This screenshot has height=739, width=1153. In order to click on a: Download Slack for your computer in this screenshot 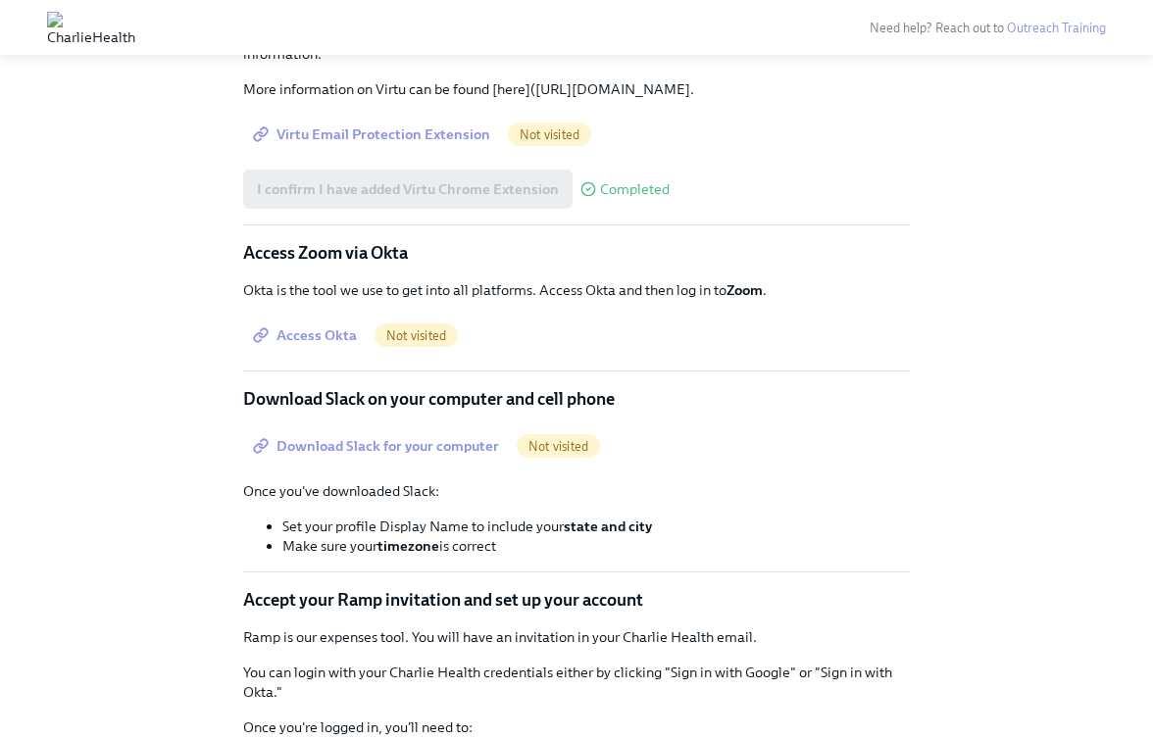, I will do `click(377, 446)`.